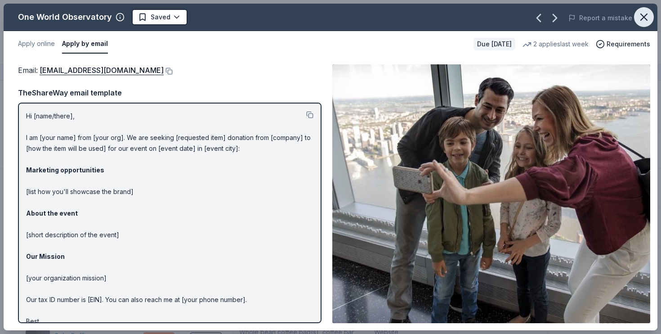 This screenshot has height=334, width=661. I want to click on button: Apply by email, so click(85, 44).